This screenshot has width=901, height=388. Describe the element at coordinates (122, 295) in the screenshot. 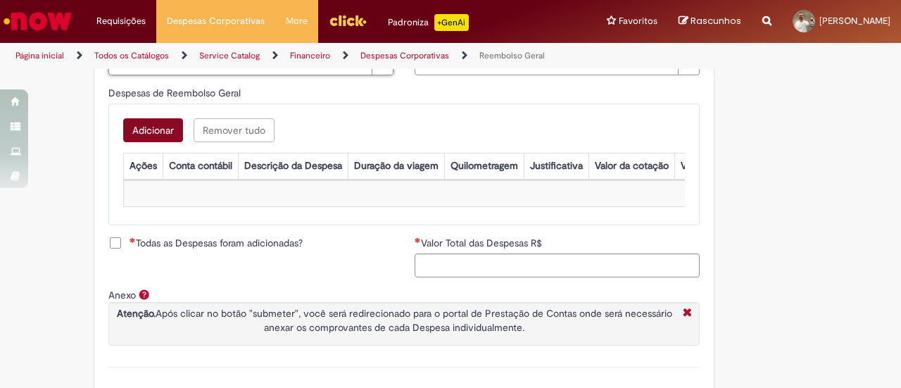

I see `label: Anexo` at that location.